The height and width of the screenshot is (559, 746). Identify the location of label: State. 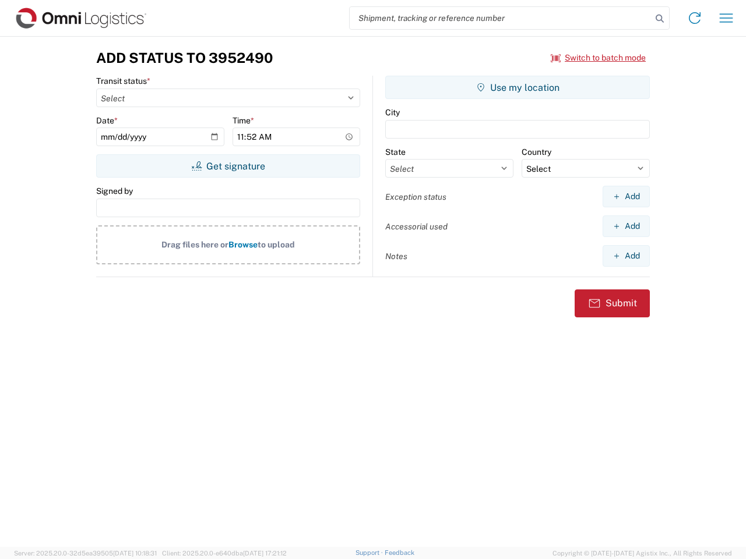
(395, 152).